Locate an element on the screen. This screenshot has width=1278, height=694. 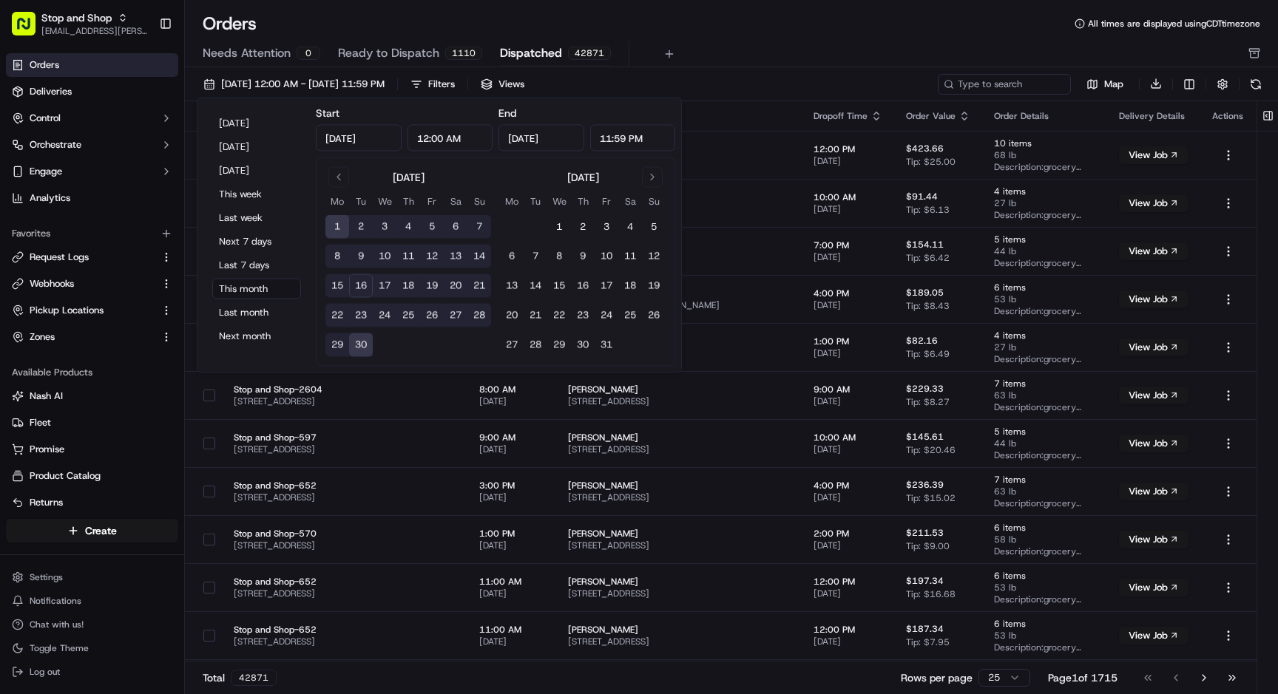
span: 7 items is located at coordinates (1044, 384).